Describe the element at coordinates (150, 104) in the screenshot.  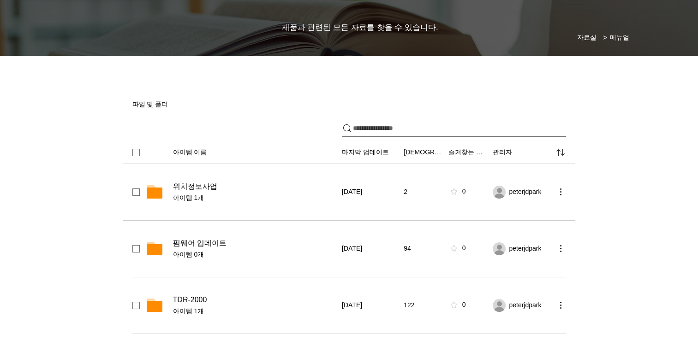
I see `span: 파일 및 폴더` at that location.